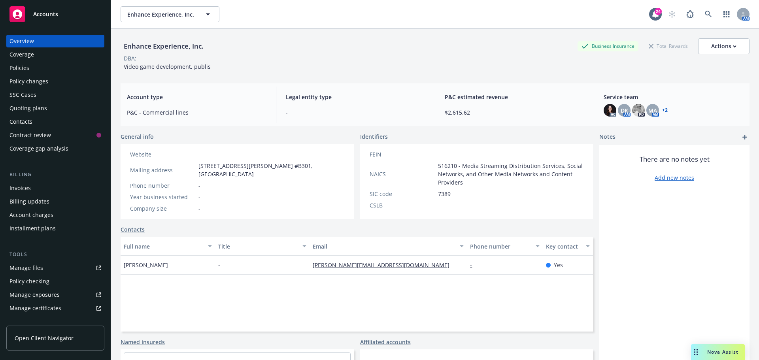 This screenshot has width=759, height=360. I want to click on button: Key contact, so click(568, 246).